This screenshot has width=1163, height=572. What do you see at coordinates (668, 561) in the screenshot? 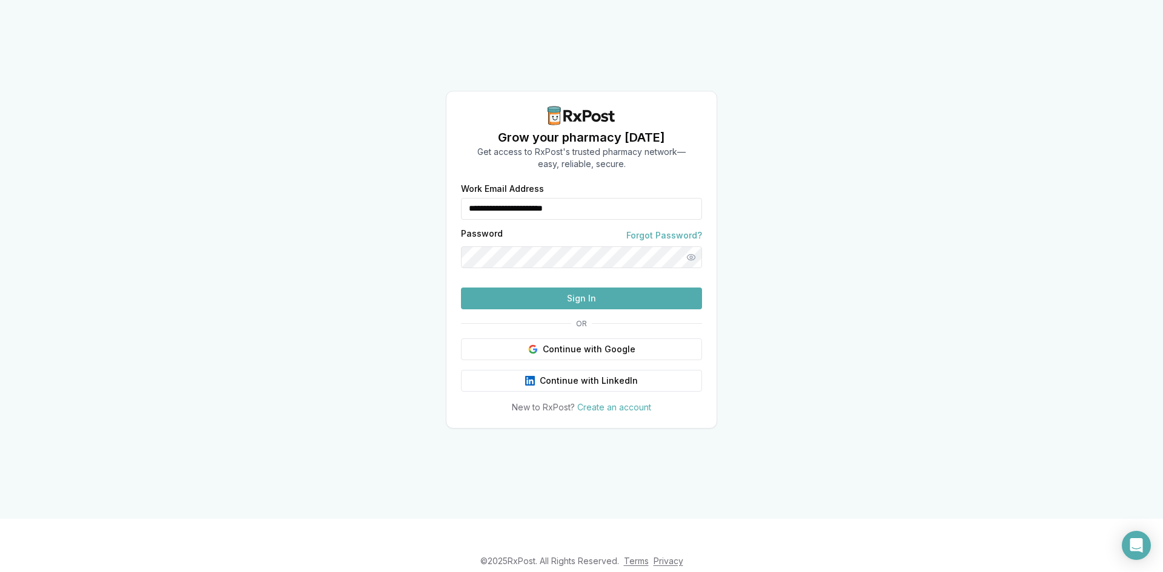
I see `a: Privacy` at bounding box center [668, 561].